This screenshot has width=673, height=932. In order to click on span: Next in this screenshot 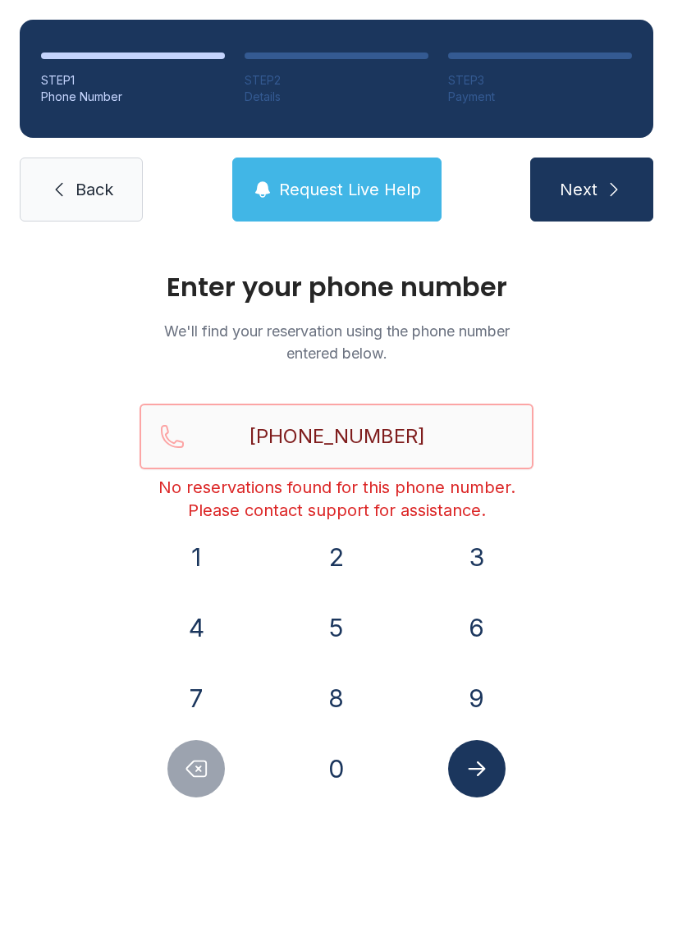, I will do `click(578, 189)`.